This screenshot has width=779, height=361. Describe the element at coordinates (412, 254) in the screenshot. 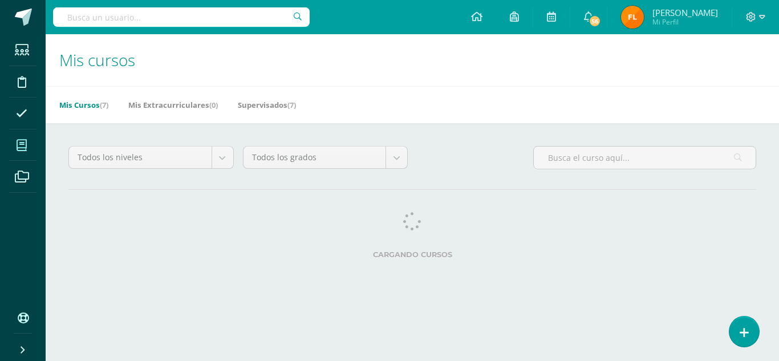

I see `label: Cargando cursos` at that location.